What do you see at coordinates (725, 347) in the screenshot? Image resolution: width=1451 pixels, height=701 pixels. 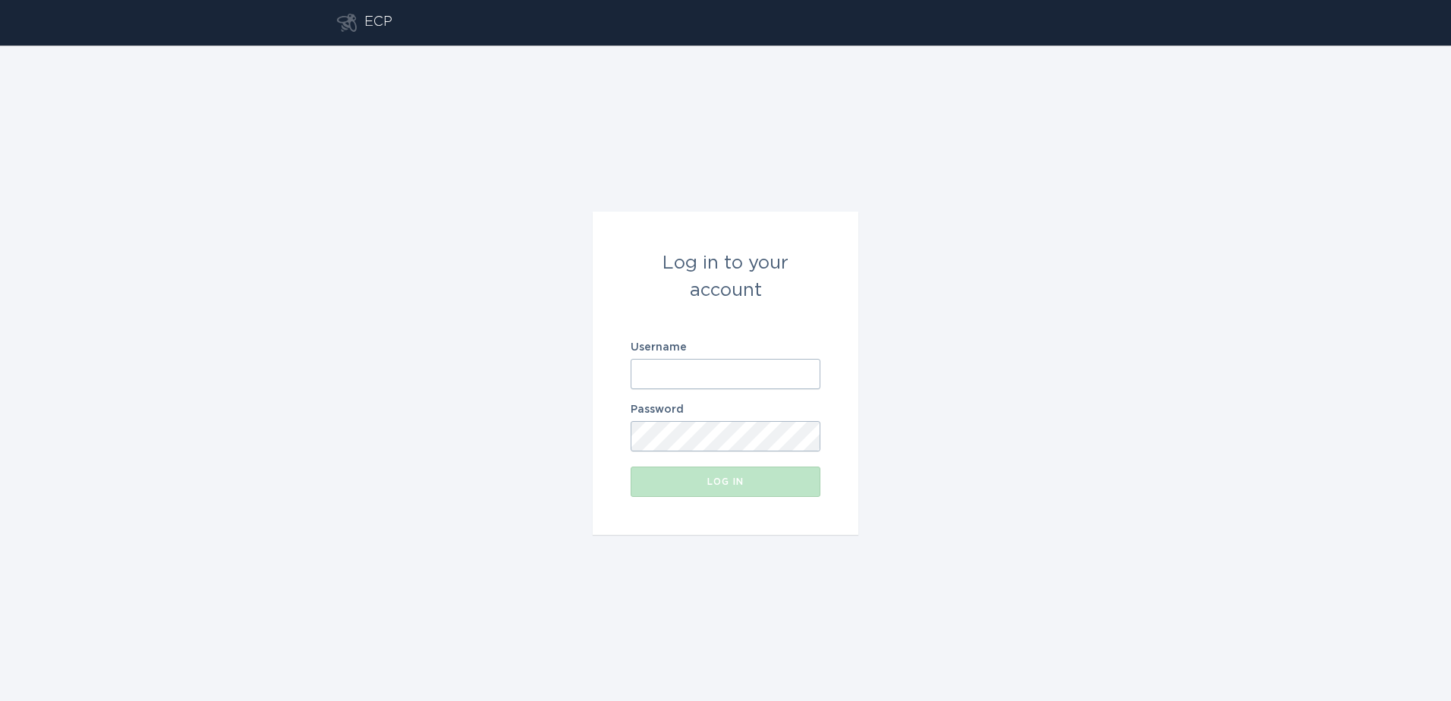 I see `label: Username` at bounding box center [725, 347].